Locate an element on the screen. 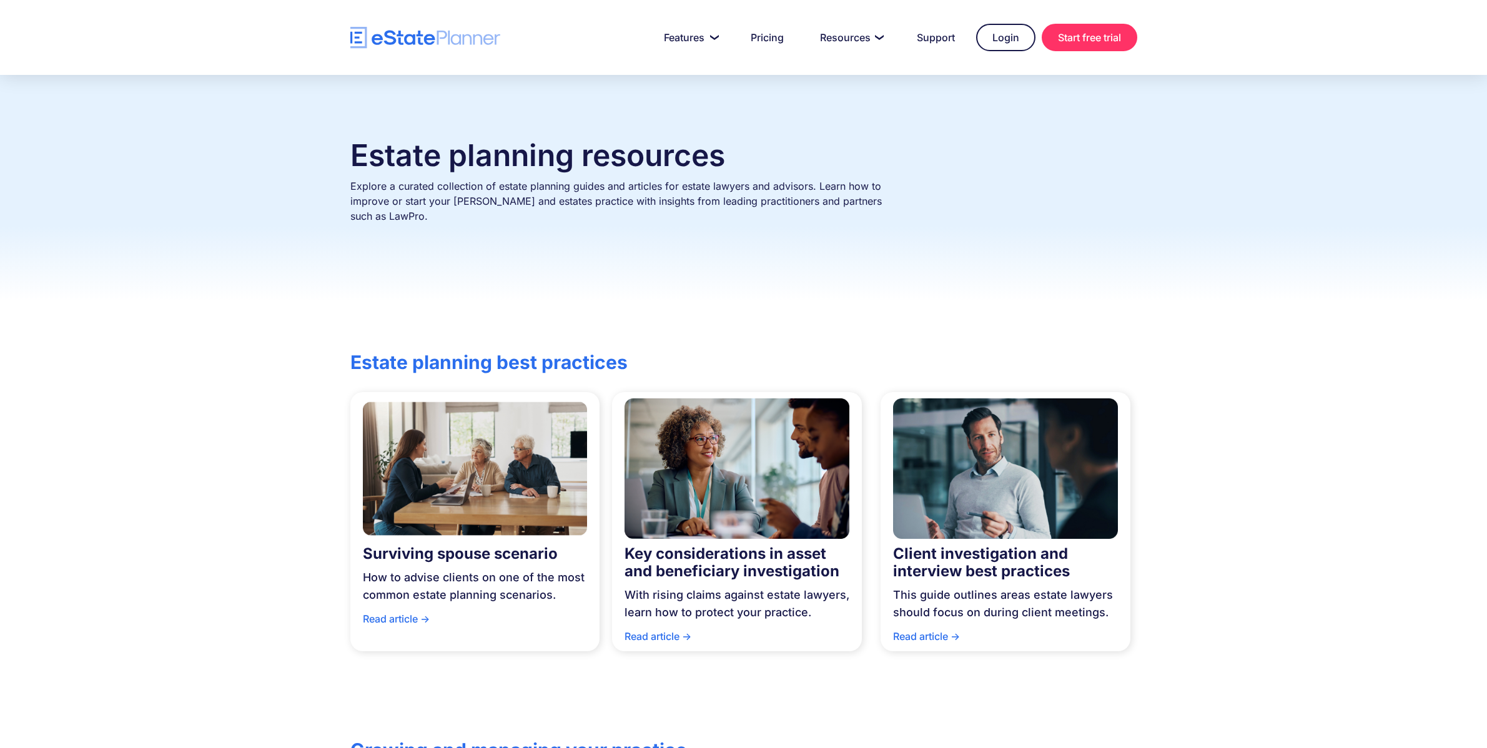 Image resolution: width=1487 pixels, height=748 pixels. a: Support is located at coordinates (936, 37).